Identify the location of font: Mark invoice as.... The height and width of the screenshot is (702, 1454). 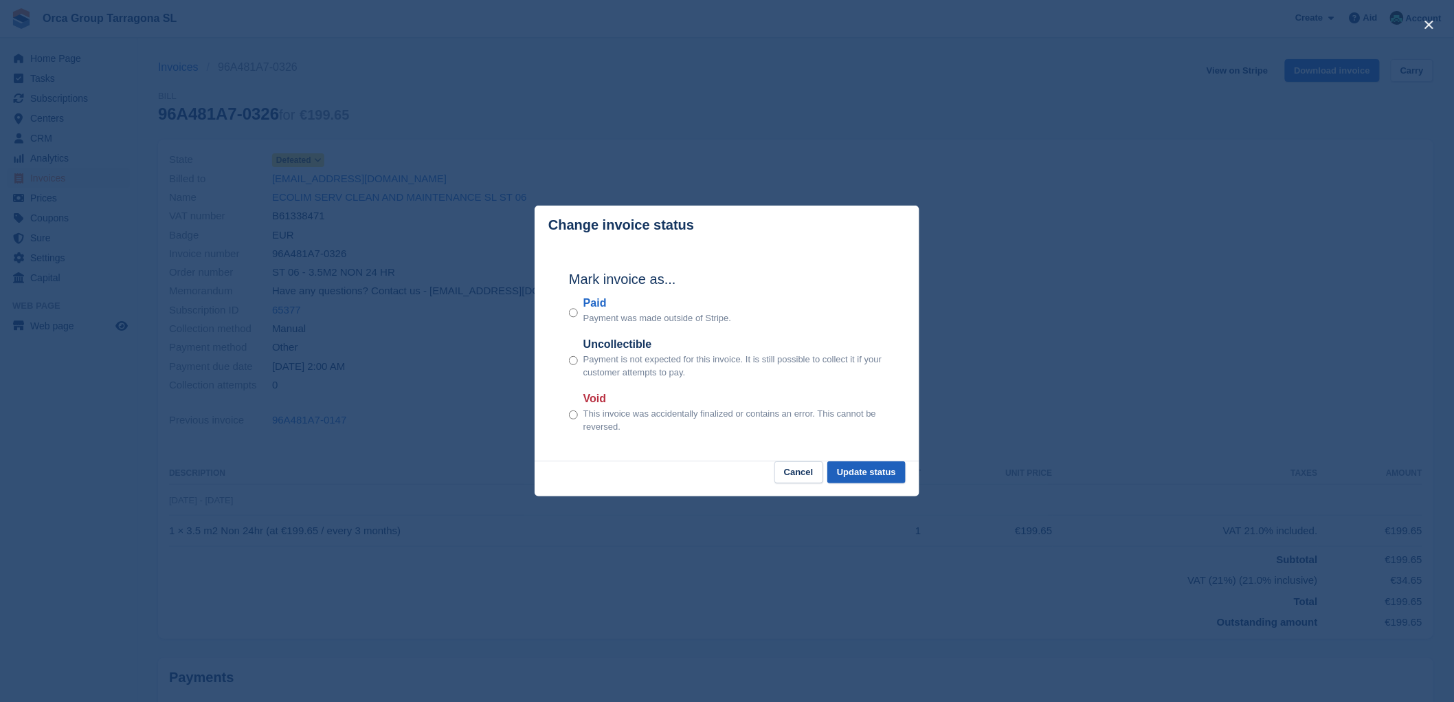
(623, 279).